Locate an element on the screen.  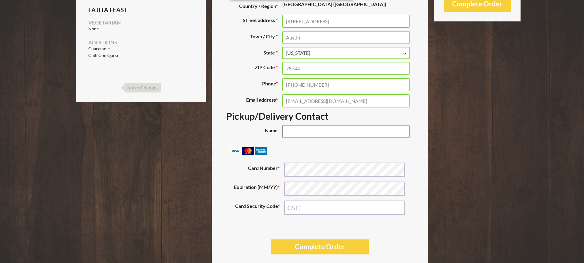
input: House number and street name is located at coordinates (346, 21).